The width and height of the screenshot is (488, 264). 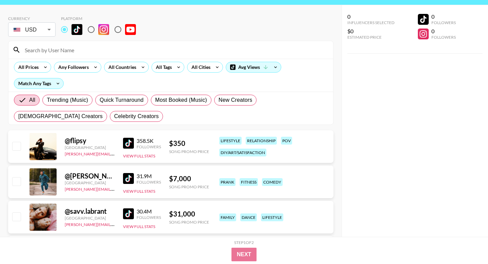 I want to click on div: @ savv.labrant, so click(x=90, y=211).